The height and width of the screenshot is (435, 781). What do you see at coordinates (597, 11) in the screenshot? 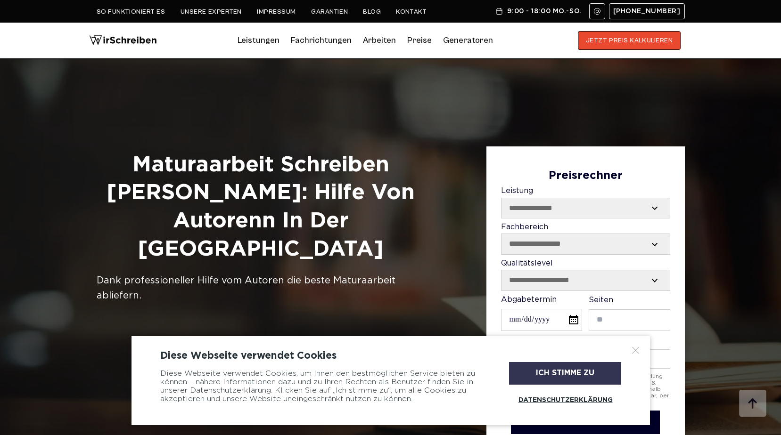
I see `img: Email` at bounding box center [597, 11].